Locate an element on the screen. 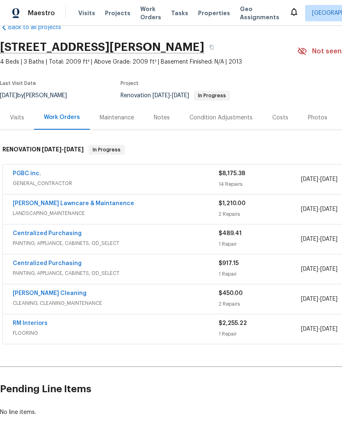  span: Geo Assignments is located at coordinates (259, 13).